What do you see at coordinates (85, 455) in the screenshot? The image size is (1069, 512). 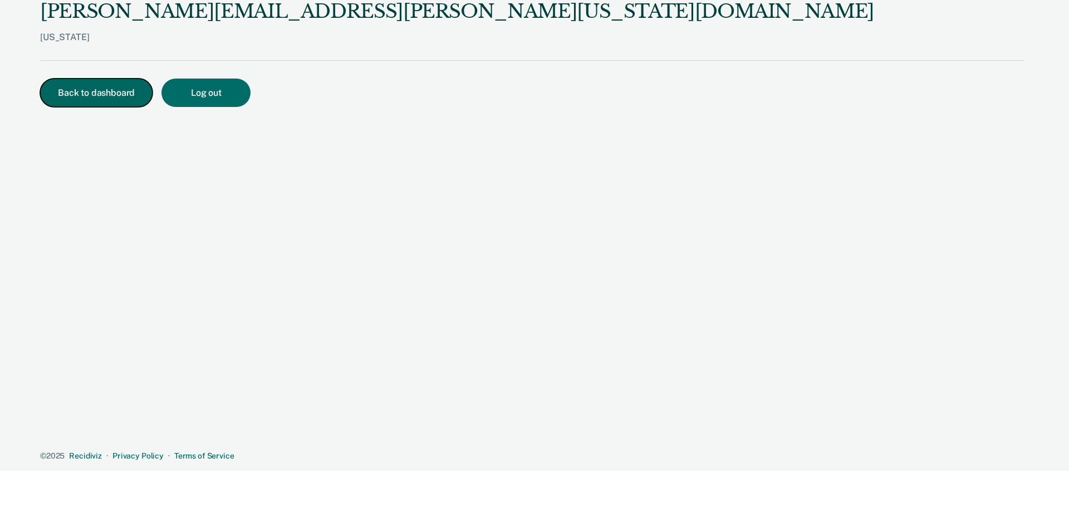 I see `a: Recidiviz` at bounding box center [85, 455].